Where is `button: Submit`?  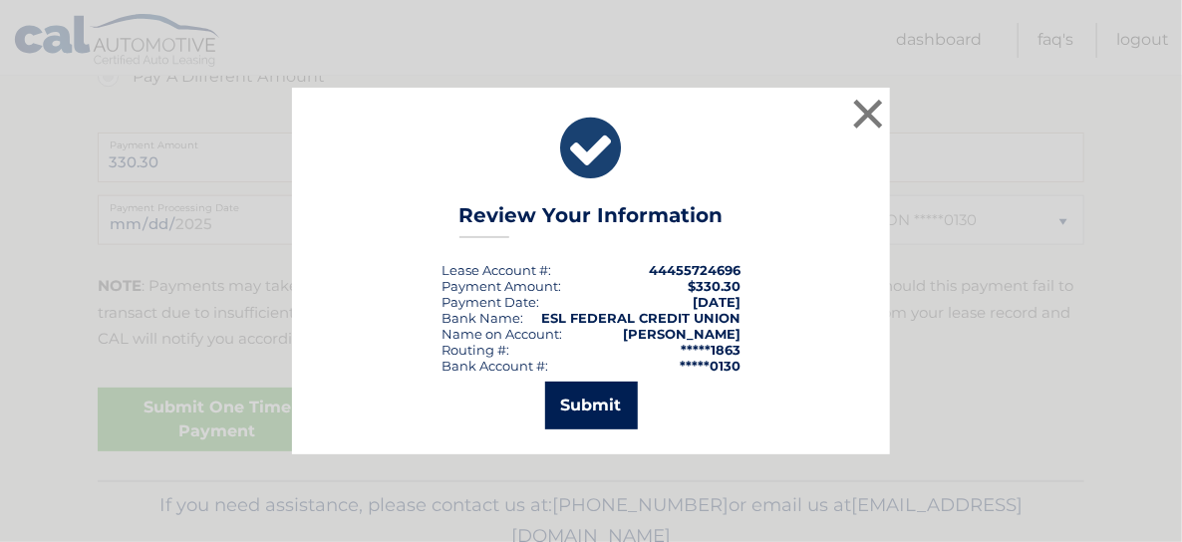 button: Submit is located at coordinates (591, 406).